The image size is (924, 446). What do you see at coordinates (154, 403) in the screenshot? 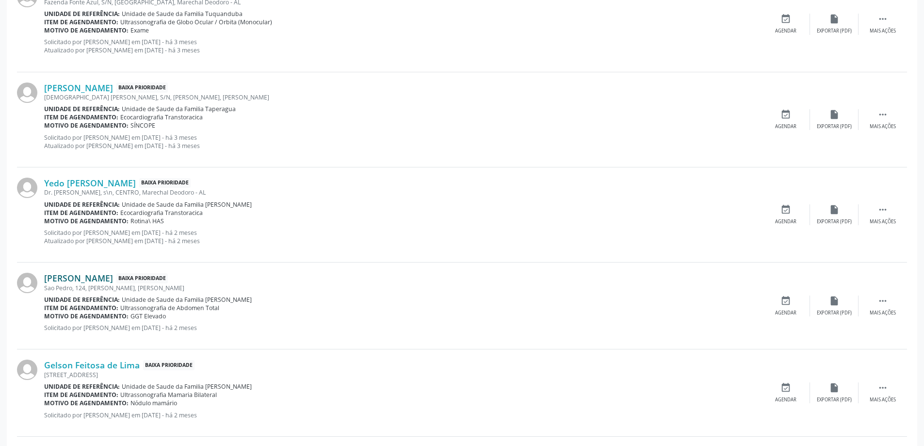
I see `span: Nódulo mamário` at bounding box center [154, 403].